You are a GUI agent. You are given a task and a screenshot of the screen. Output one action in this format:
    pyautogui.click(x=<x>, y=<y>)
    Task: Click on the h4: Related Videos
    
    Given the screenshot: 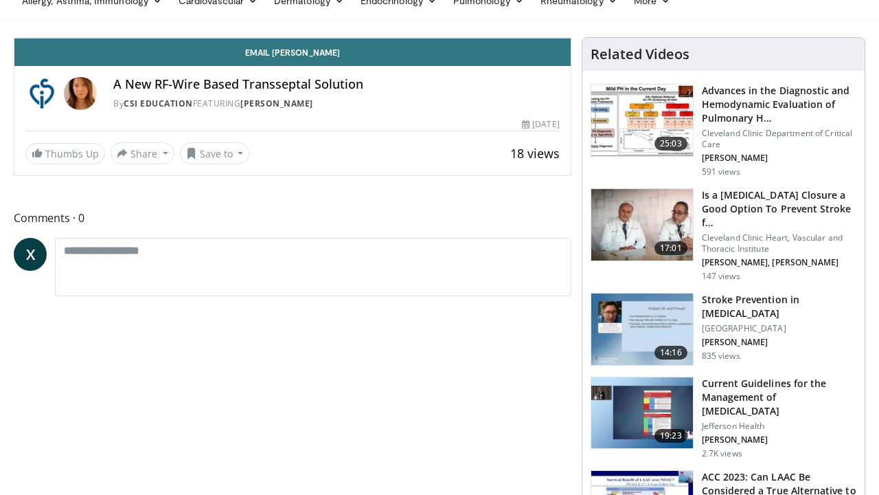 What is the action you would take?
    pyautogui.click(x=640, y=54)
    